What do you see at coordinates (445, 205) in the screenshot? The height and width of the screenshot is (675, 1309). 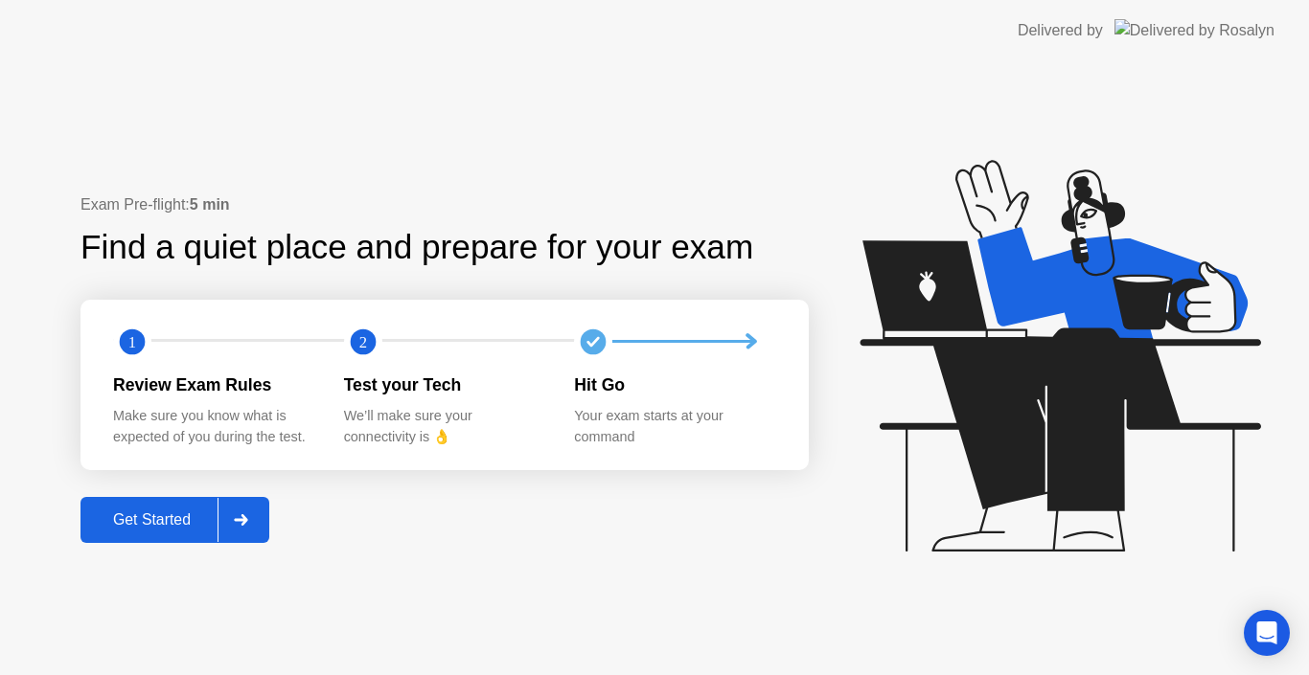 I see `div: Exam Pre-flight:` at bounding box center [445, 205].